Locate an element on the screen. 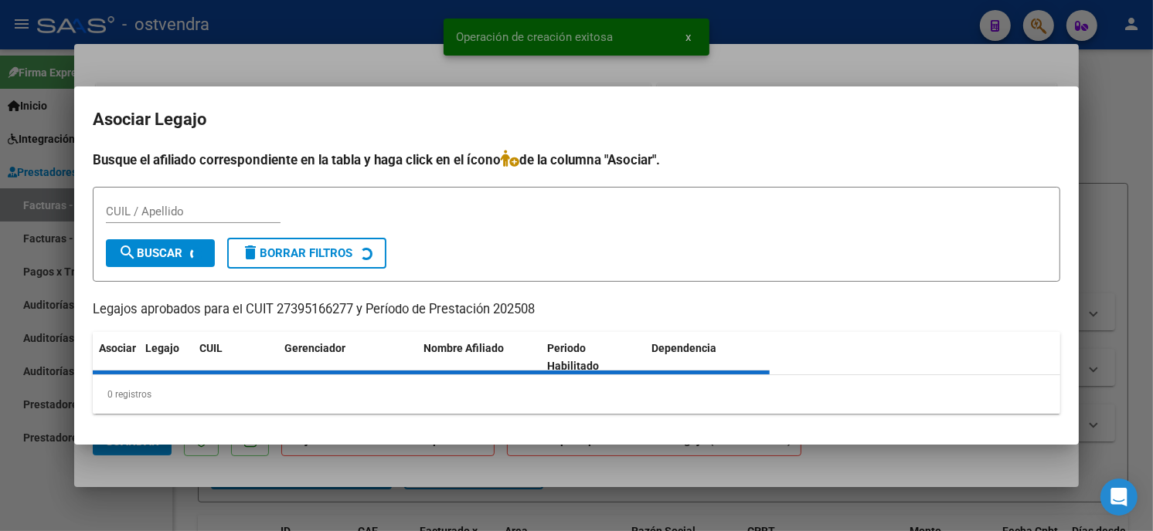  datatable-header-cell: Dependencia is located at coordinates (708, 358).